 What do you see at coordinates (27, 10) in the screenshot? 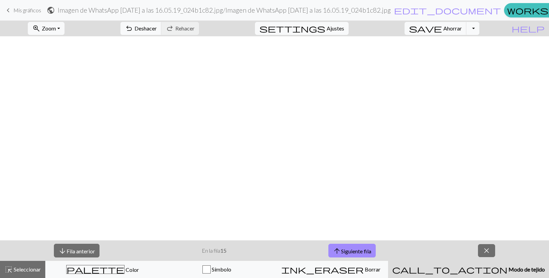
I see `font: Mis gráficos` at bounding box center [27, 10].